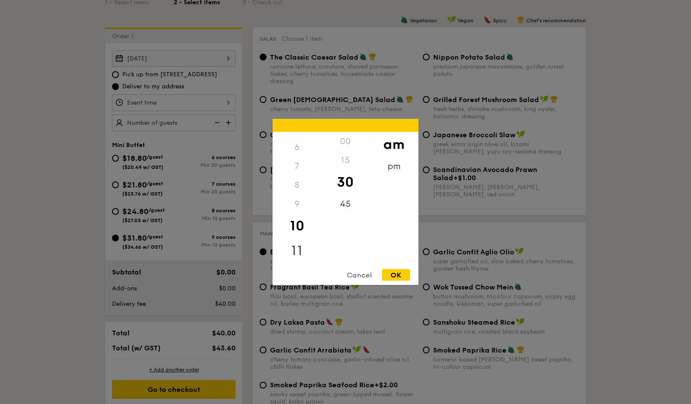 The height and width of the screenshot is (404, 691). Describe the element at coordinates (396, 275) in the screenshot. I see `div: OK` at that location.